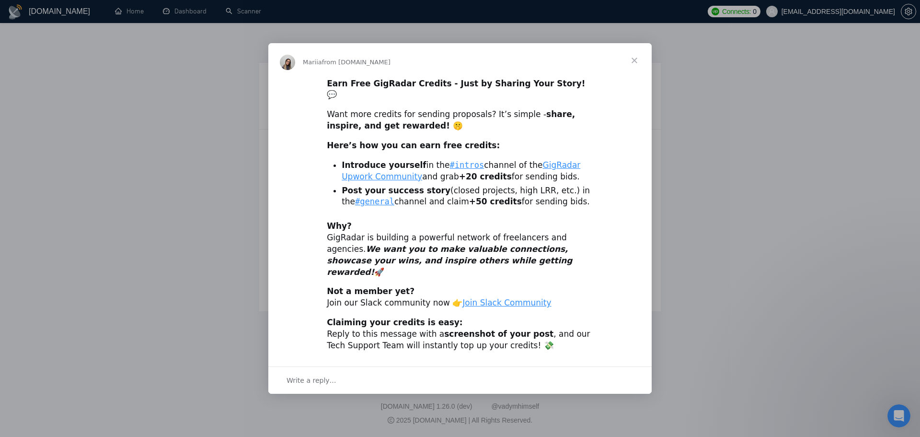 This screenshot has width=920, height=437. What do you see at coordinates (395, 322) in the screenshot?
I see `b: Claiming your credits is easy:` at bounding box center [395, 322].